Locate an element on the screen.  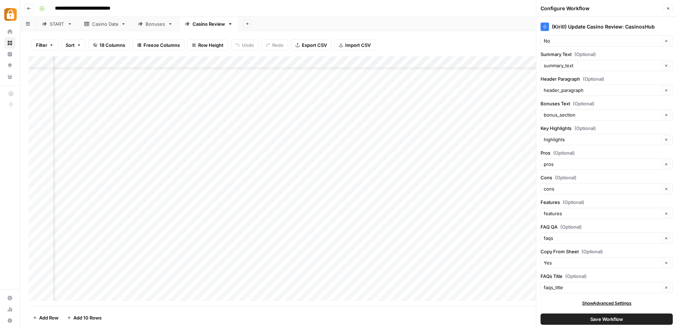
button: Help + Support is located at coordinates (10, 321).